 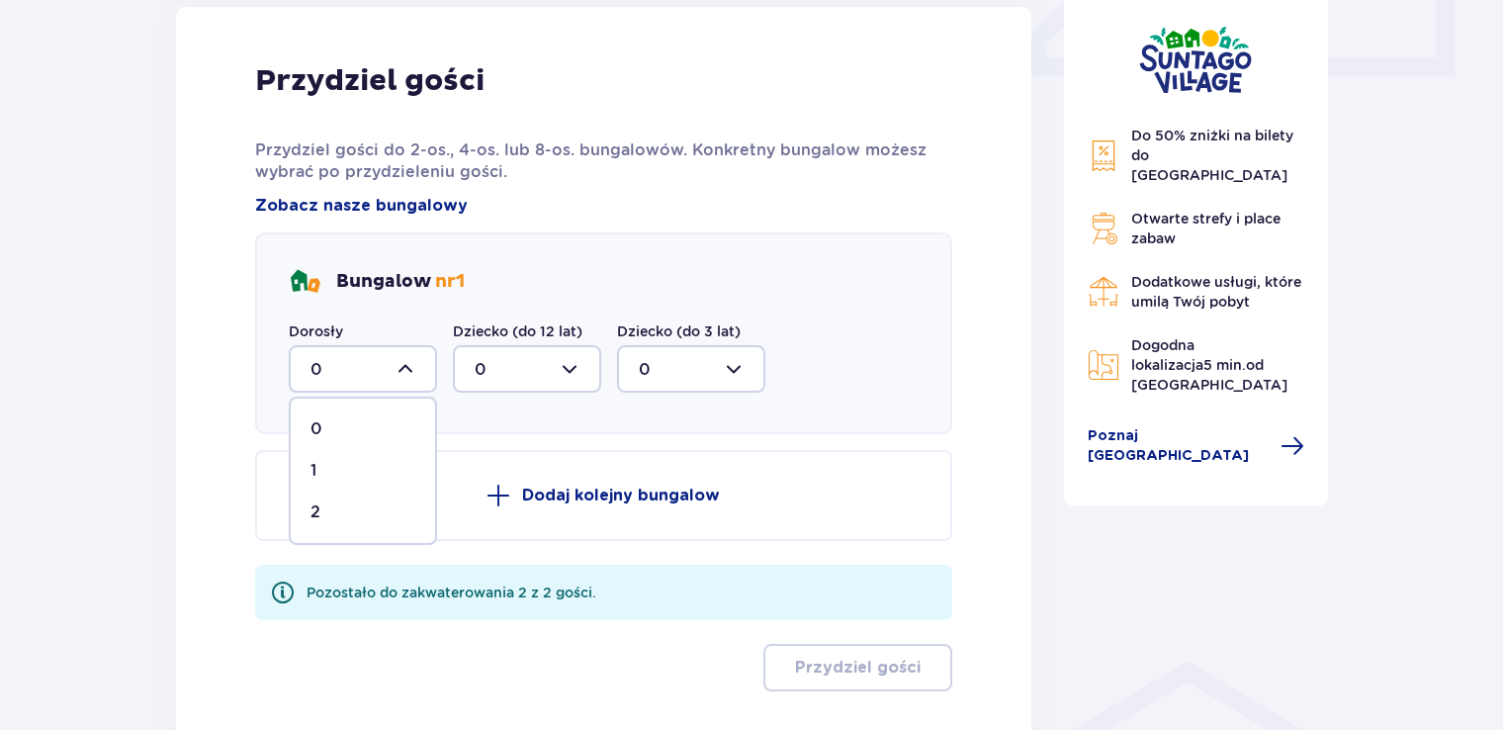 I want to click on p: Dodaj kolejny bungalow, so click(x=621, y=495).